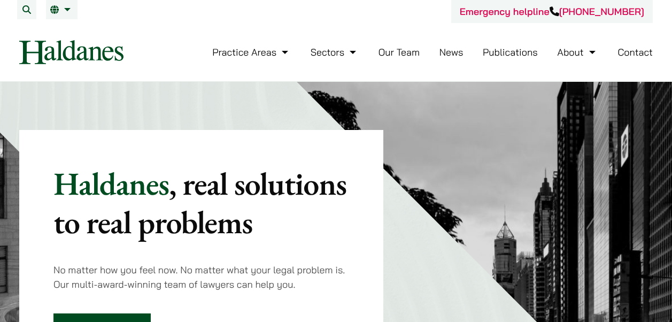 The image size is (672, 322). What do you see at coordinates (577, 52) in the screenshot?
I see `a: About` at bounding box center [577, 52].